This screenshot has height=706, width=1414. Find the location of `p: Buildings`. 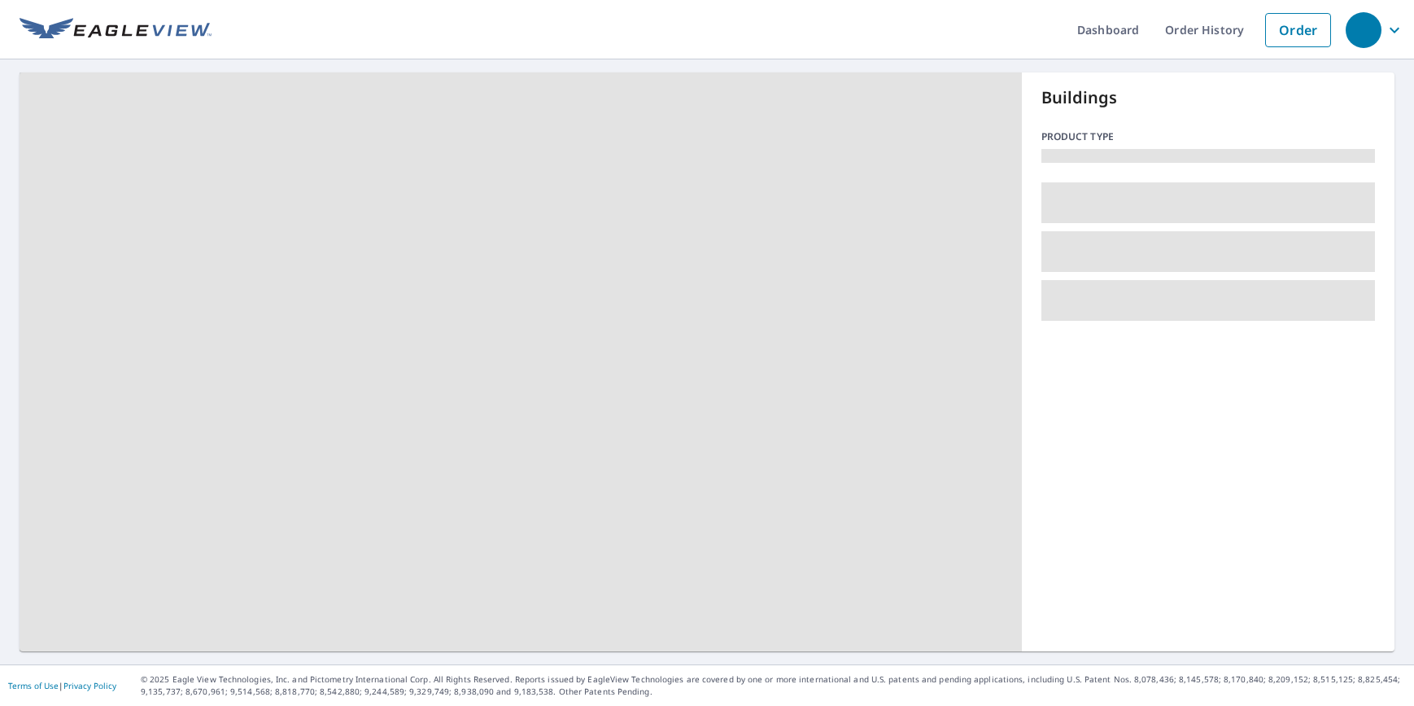

p: Buildings is located at coordinates (1209, 98).